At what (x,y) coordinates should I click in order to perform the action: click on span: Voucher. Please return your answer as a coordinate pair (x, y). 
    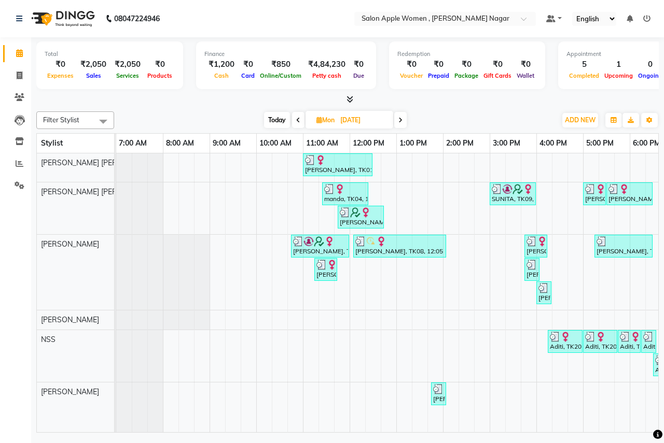
    Looking at the image, I should click on (411, 76).